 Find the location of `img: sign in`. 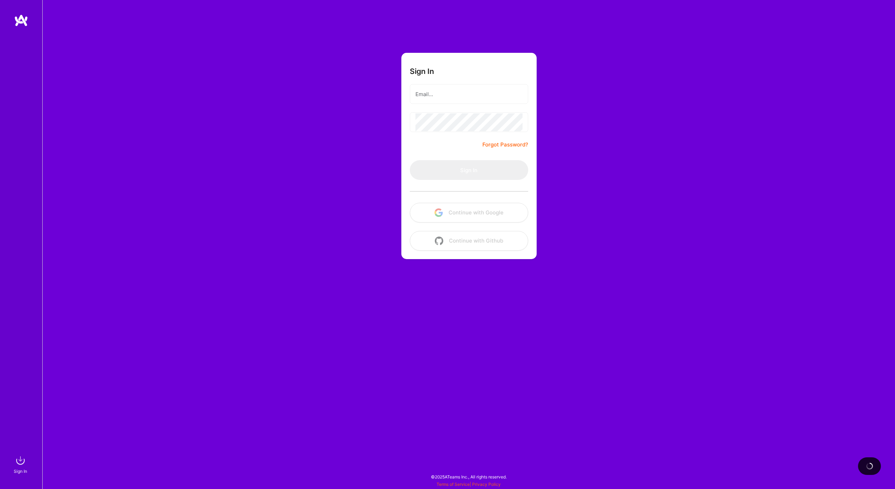

img: sign in is located at coordinates (20, 461).